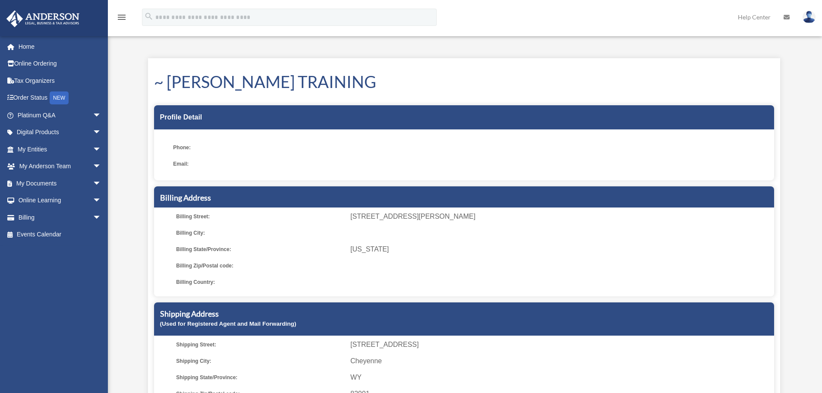 The height and width of the screenshot is (393, 822). I want to click on span: Phone:, so click(257, 148).